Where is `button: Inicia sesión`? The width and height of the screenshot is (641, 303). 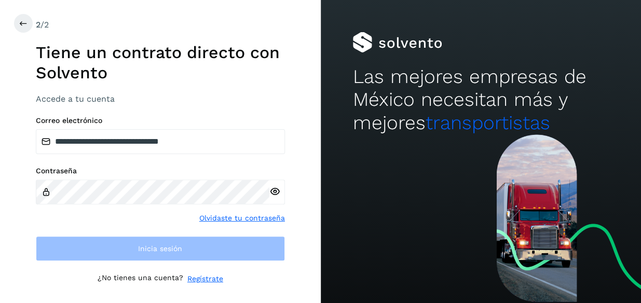
button: Inicia sesión is located at coordinates (161, 249).